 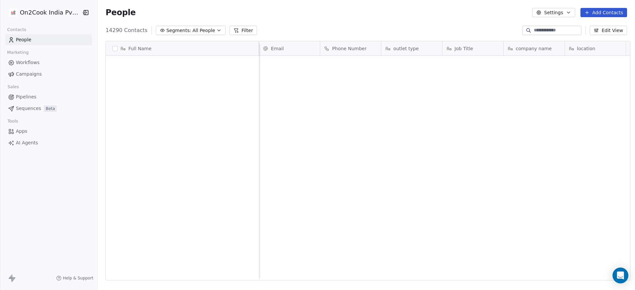 I want to click on span: Tools, so click(x=13, y=121).